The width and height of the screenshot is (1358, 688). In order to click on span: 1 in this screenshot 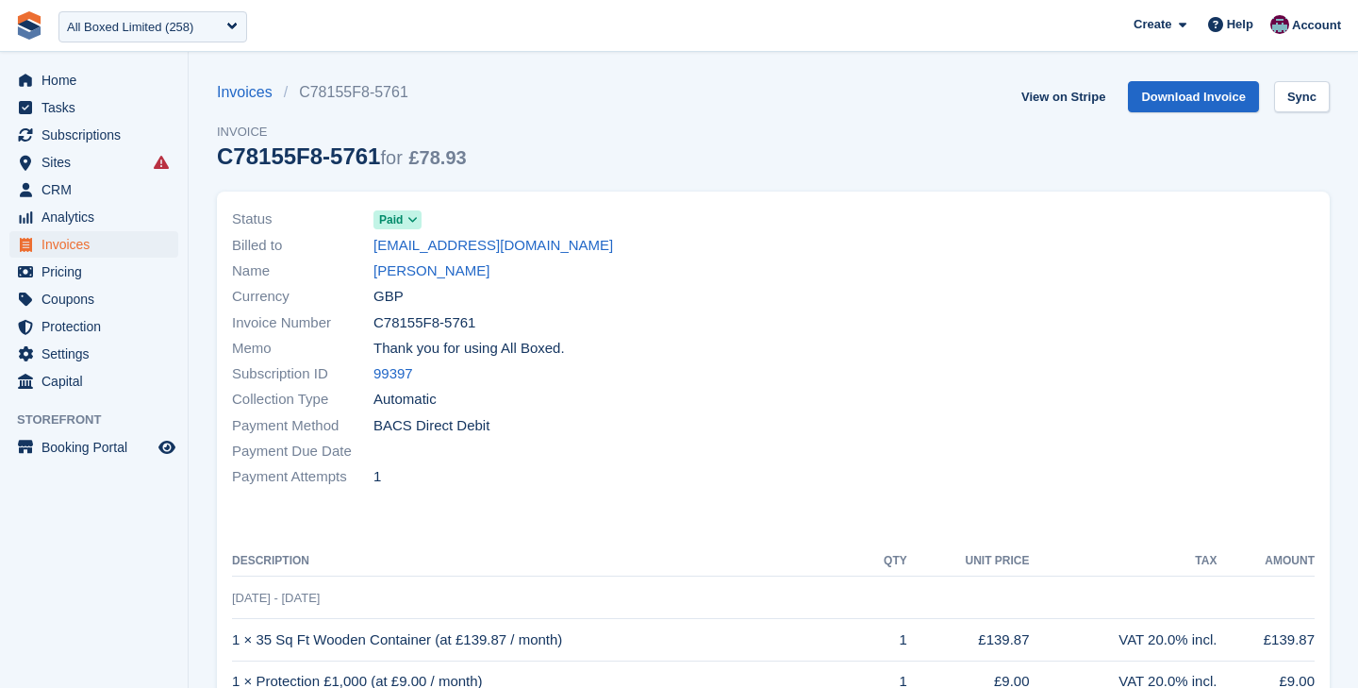, I will do `click(377, 476)`.